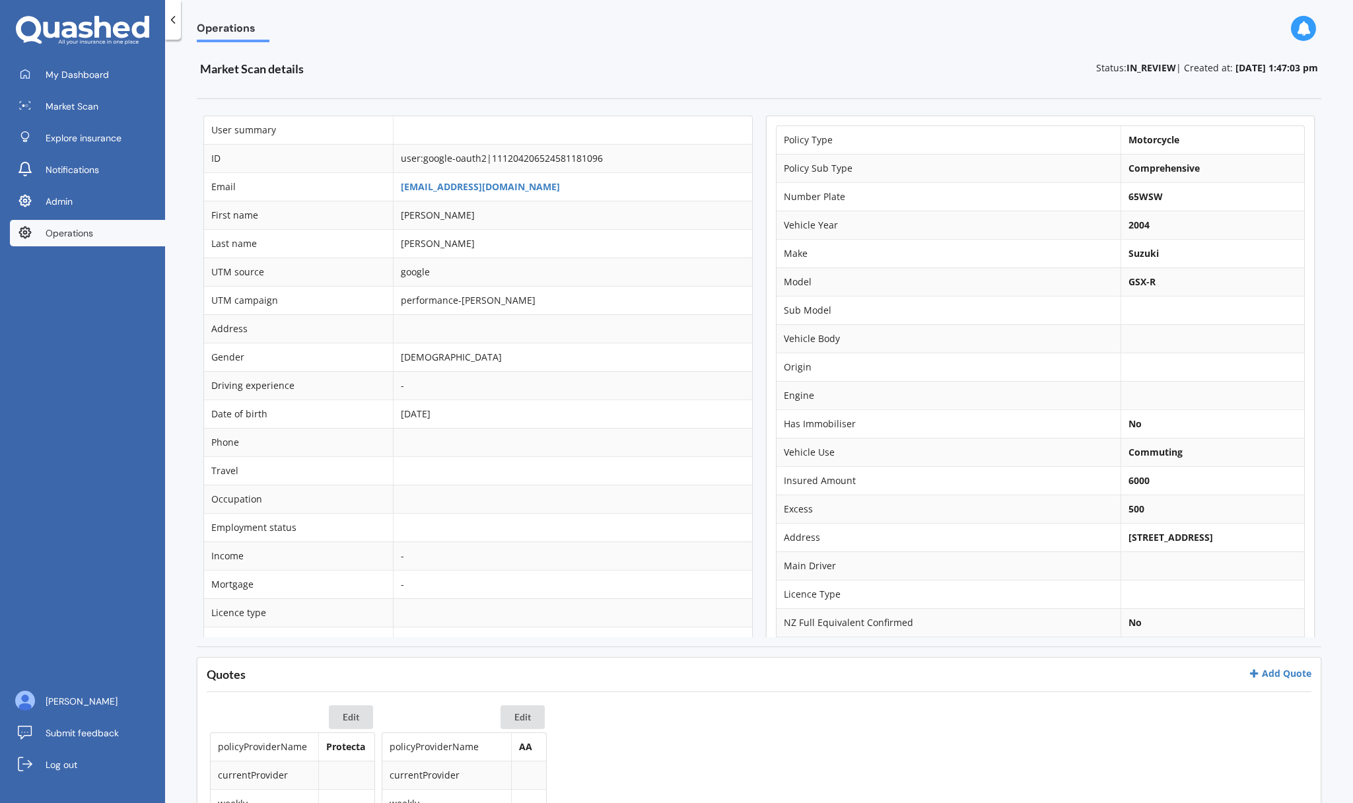  What do you see at coordinates (298, 158) in the screenshot?
I see `td: ID` at bounding box center [298, 158].